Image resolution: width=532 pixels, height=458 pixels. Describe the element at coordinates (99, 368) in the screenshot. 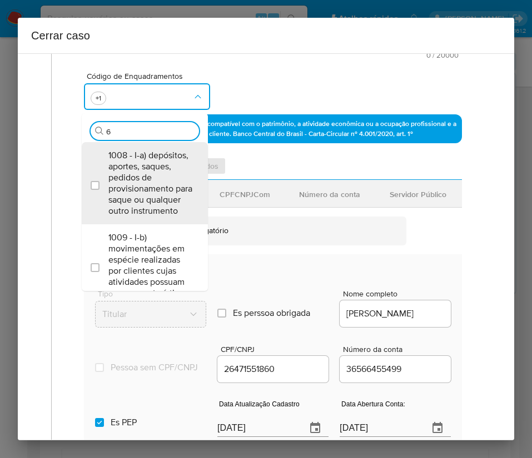

I see `input: Pessoa sem CPF/CNPJ` at that location.